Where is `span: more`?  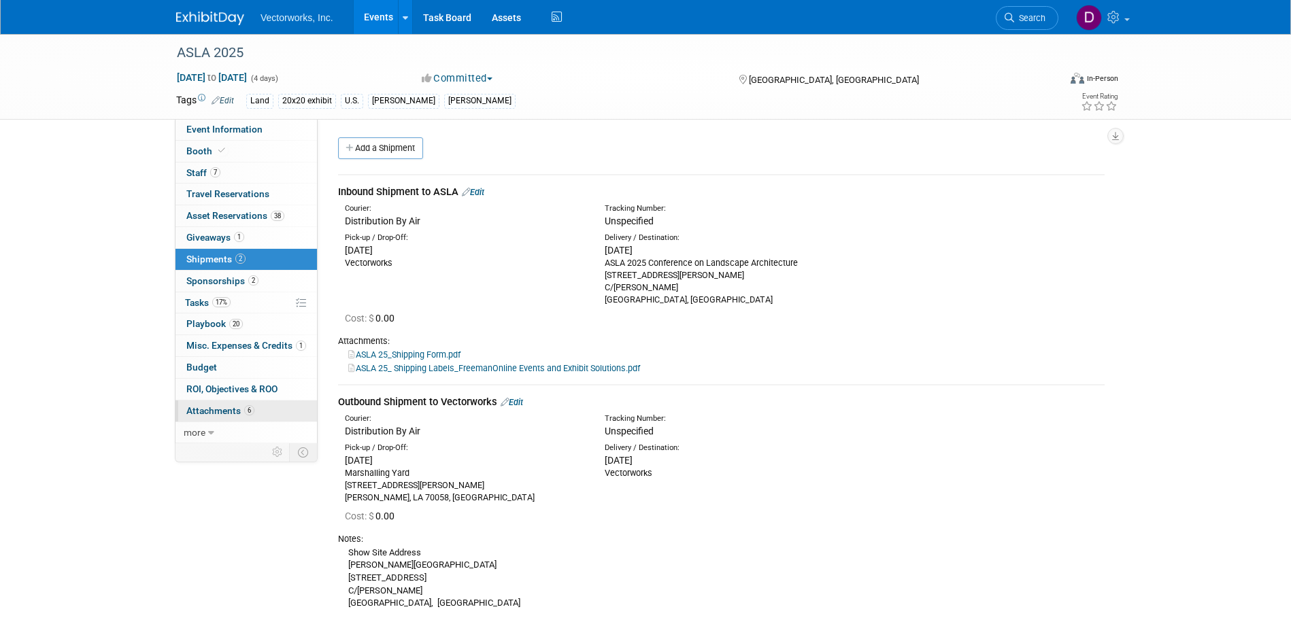 span: more is located at coordinates (195, 433).